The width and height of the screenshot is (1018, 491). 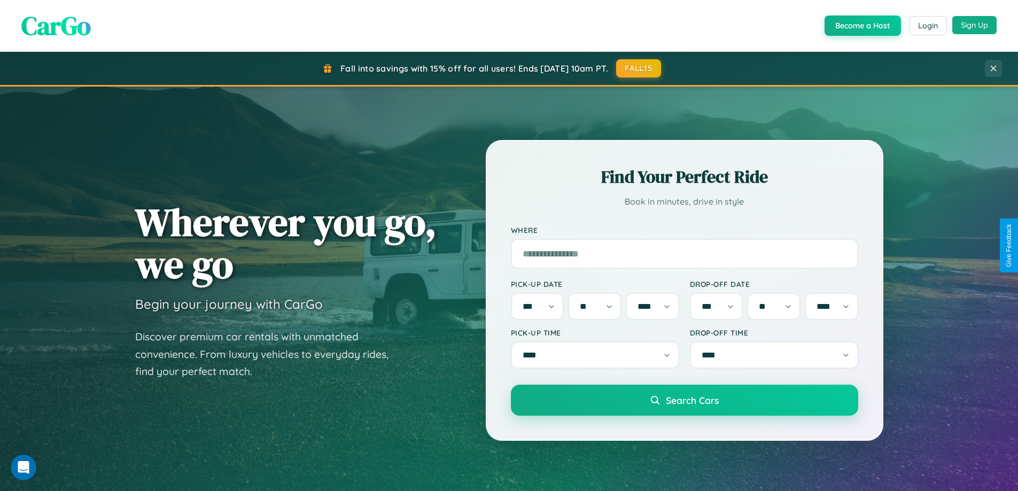 I want to click on p: Book in minutes, drive in style, so click(x=685, y=202).